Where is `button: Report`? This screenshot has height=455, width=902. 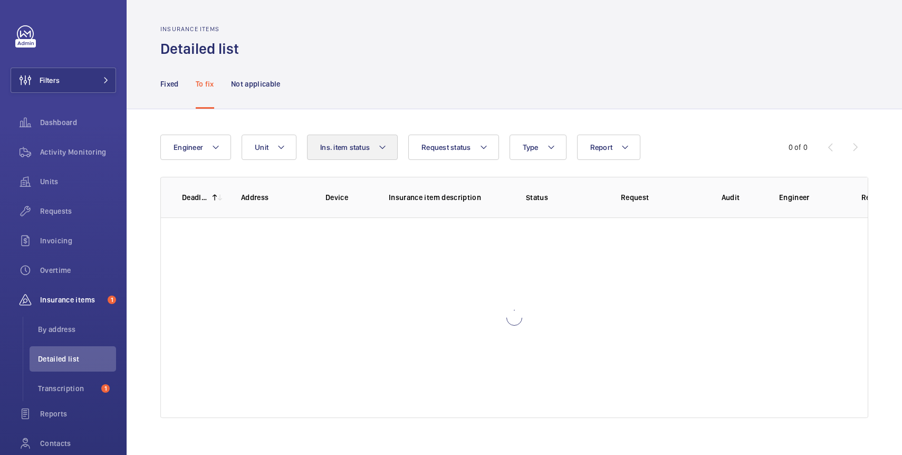
button: Report is located at coordinates (609, 147).